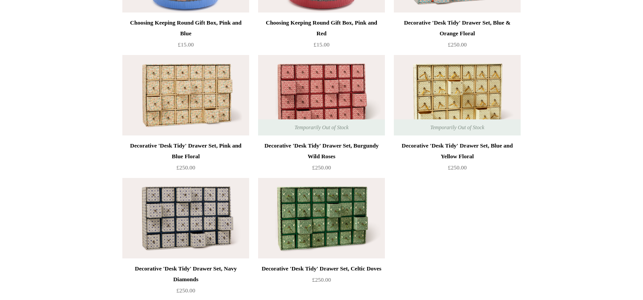  I want to click on a: Decorative 'Desk Tidy' Drawer Set, Celtic Doves Decorative 'Desk Tidy' Drawer Set, Celtic Doves, so click(321, 218).